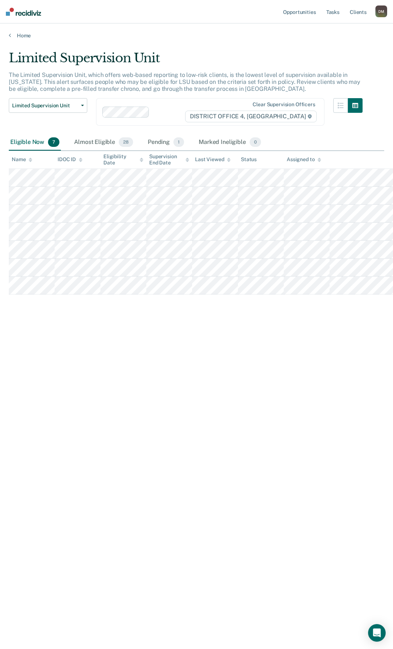 This screenshot has width=393, height=649. Describe the element at coordinates (48, 106) in the screenshot. I see `button: Limited Supervision Unit` at that location.